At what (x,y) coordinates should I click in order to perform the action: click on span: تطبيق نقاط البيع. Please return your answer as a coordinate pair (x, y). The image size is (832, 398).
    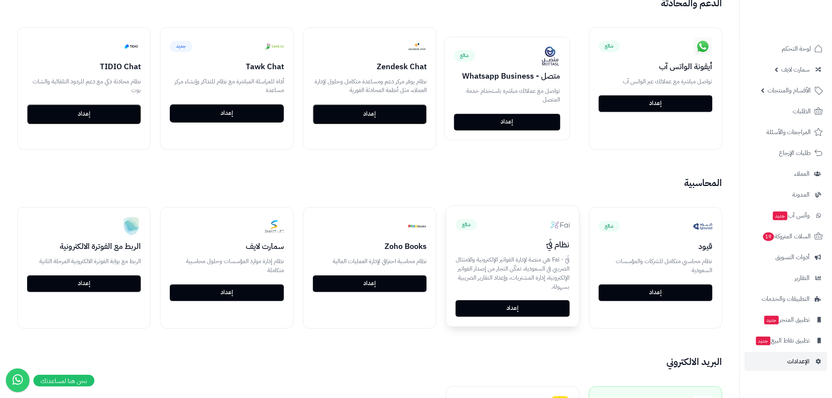
    Looking at the image, I should click on (782, 340).